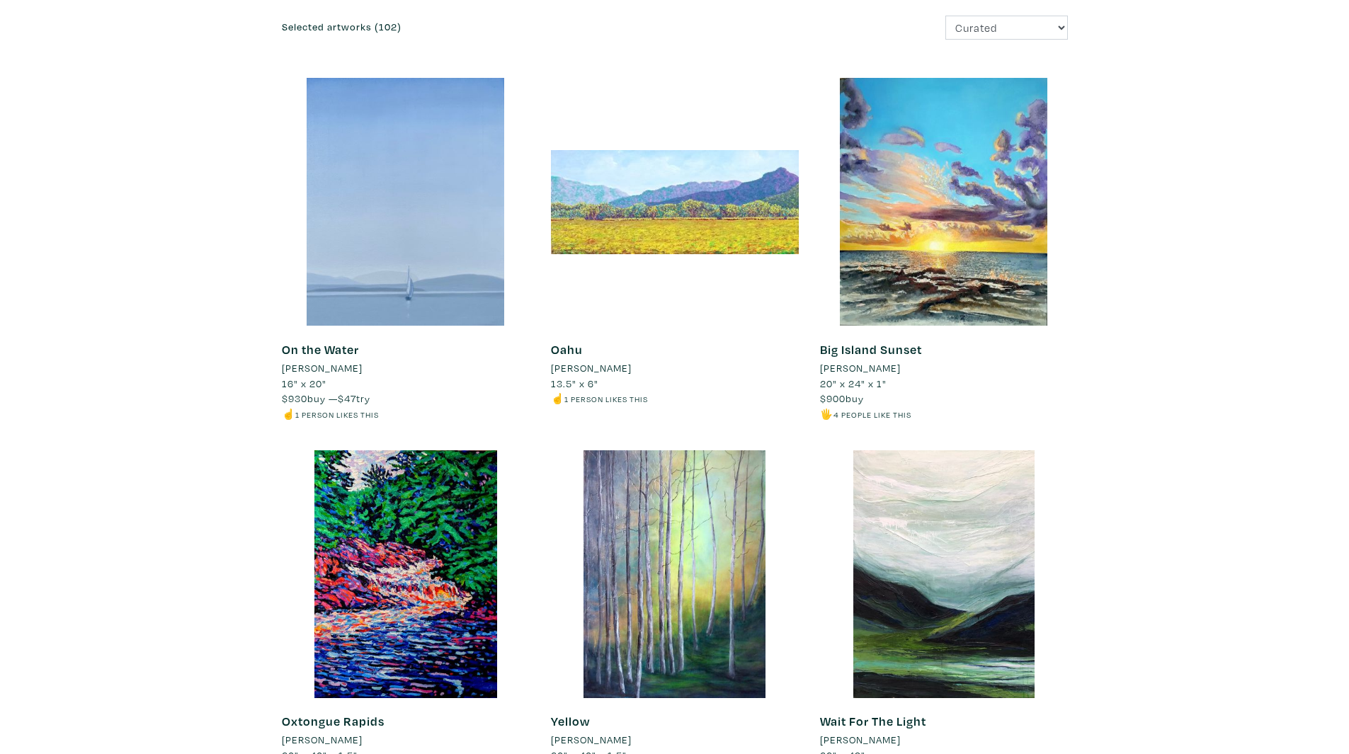  I want to click on h6: Selected artworks (102), so click(473, 27).